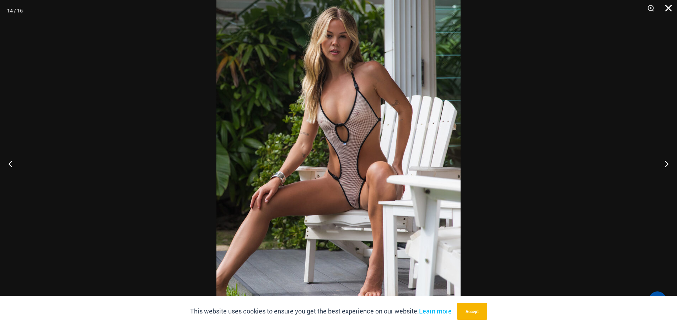 The image size is (677, 327). Describe the element at coordinates (472, 311) in the screenshot. I see `button: Accept` at that location.